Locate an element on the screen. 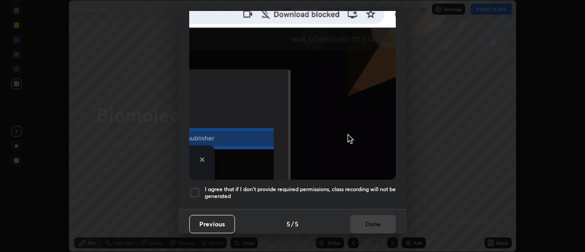  h5: I agree that if I don't provide required permissions, class recording will not be generated is located at coordinates (300, 193).